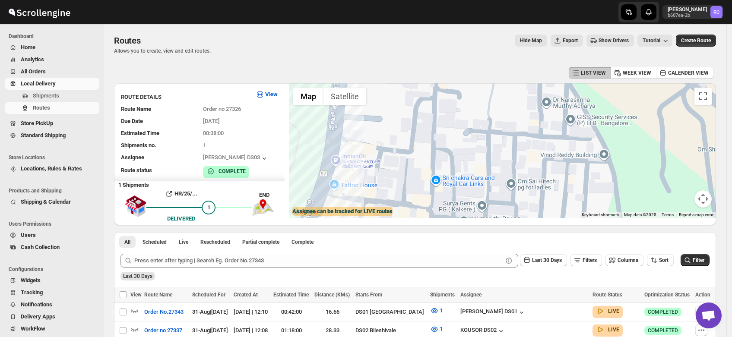  I want to click on span: Assignee, so click(133, 157).